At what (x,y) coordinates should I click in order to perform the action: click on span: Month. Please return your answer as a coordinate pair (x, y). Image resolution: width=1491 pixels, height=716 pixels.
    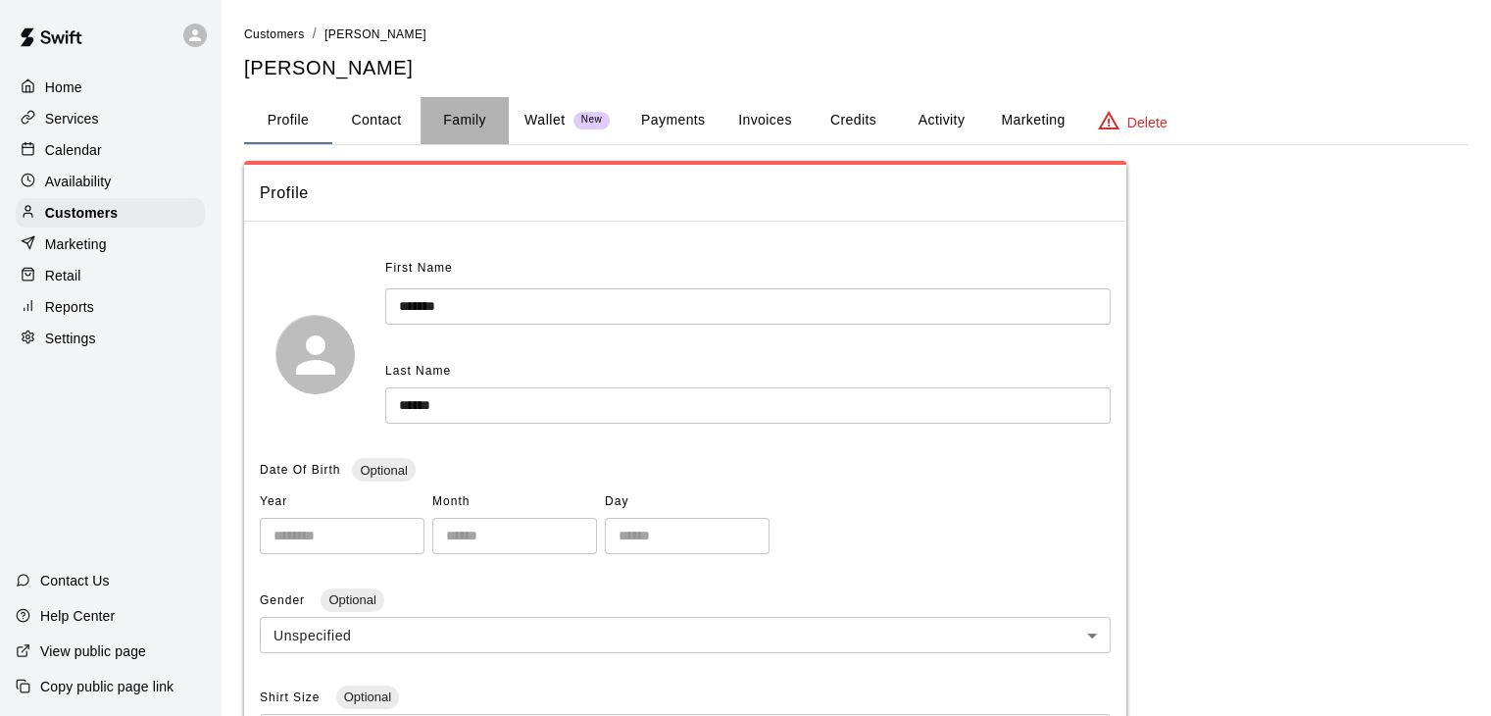
    Looking at the image, I should click on (515, 502).